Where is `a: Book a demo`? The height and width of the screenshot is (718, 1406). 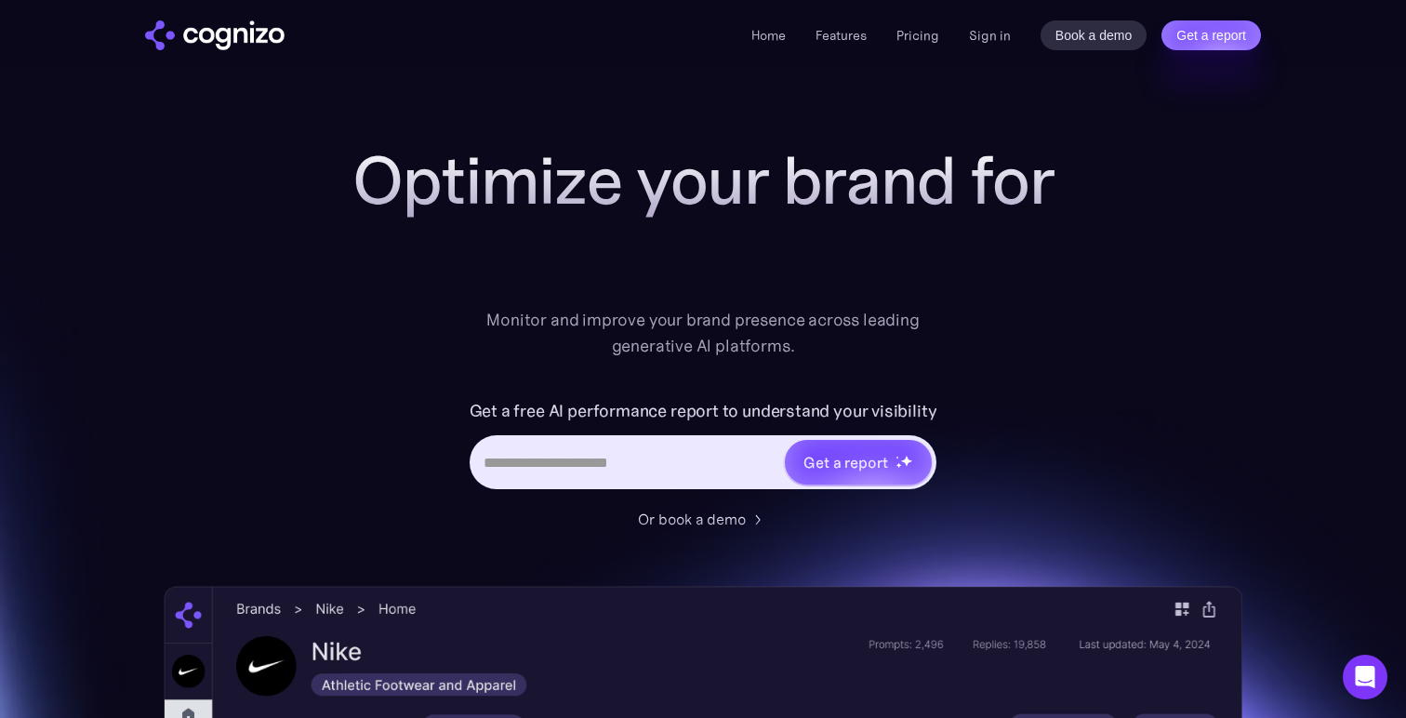
a: Book a demo is located at coordinates (1094, 35).